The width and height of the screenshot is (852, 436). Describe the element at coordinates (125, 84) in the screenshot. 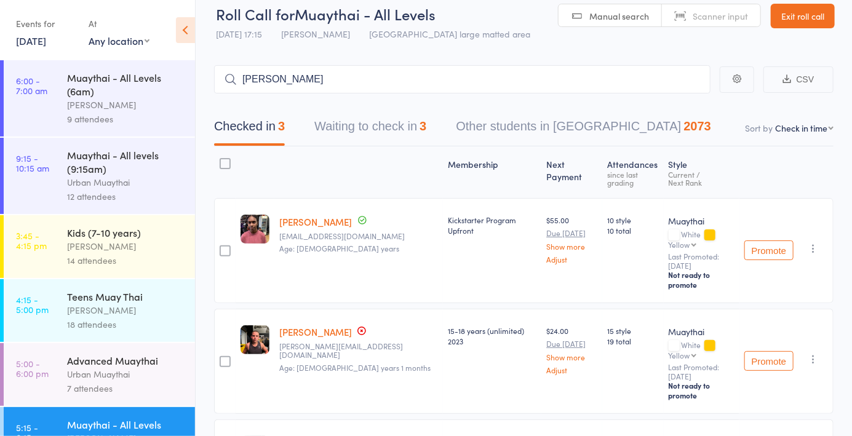

I see `div: Muaythai - All Levels (6am)` at that location.